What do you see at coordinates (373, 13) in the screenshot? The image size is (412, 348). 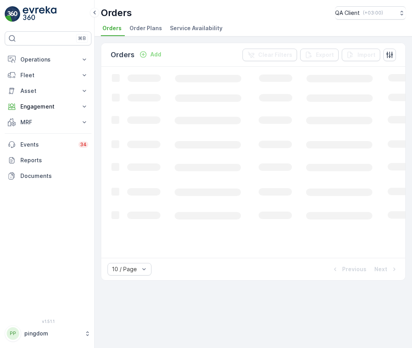 I see `p: ( +03:00 )` at bounding box center [373, 13].